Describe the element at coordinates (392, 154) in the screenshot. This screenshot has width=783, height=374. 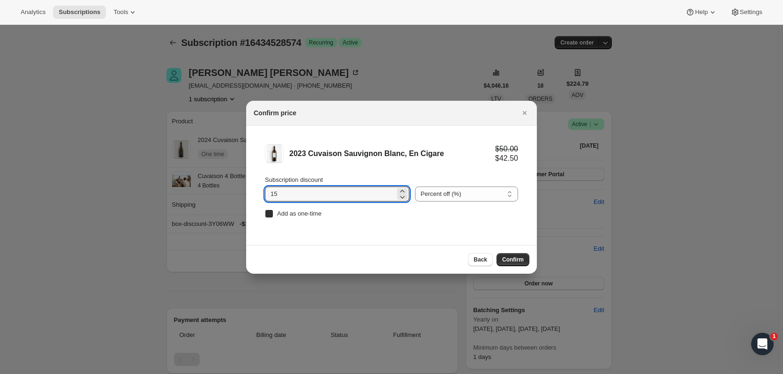
I see `div: 2023 Cuvaison Sauvignon Blanc, En Cigare` at that location.